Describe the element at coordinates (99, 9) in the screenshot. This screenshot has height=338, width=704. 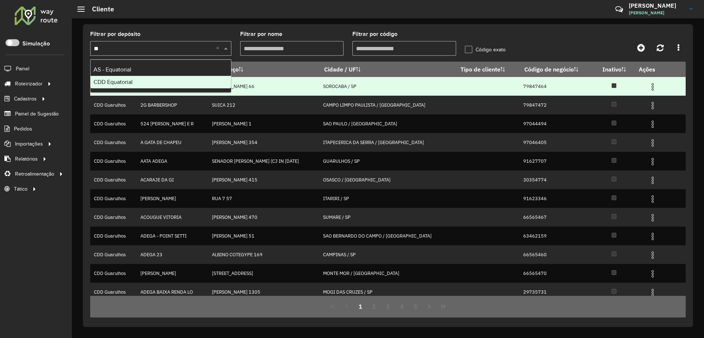
I see `h2: Cliente` at that location.